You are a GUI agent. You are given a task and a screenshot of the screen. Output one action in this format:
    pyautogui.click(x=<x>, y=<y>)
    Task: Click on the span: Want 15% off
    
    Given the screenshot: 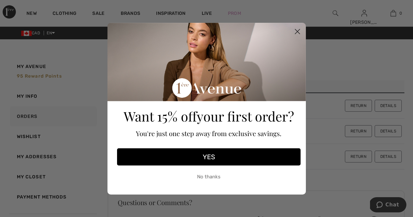 What is the action you would take?
    pyautogui.click(x=160, y=116)
    